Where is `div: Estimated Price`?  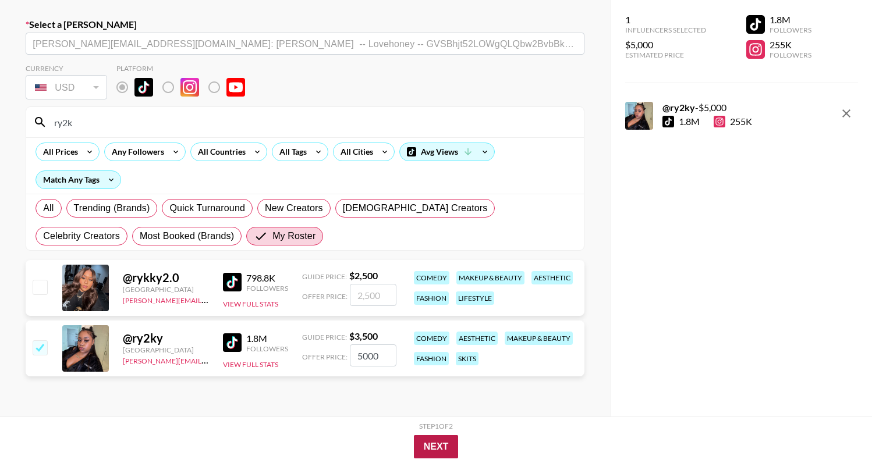 div: Estimated Price is located at coordinates (666, 55).